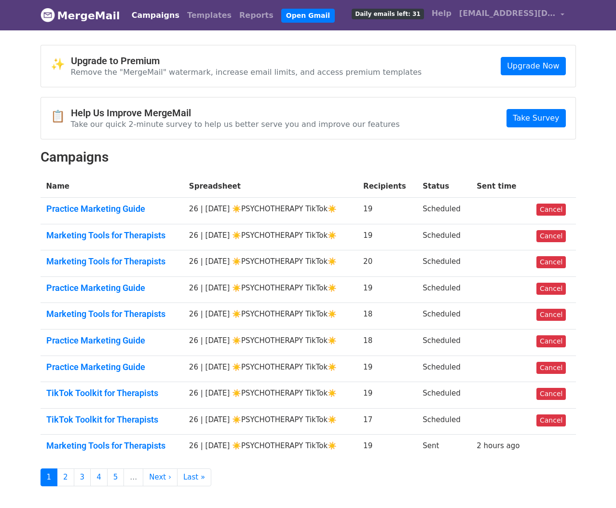  Describe the element at coordinates (441, 13) in the screenshot. I see `a: Help` at that location.